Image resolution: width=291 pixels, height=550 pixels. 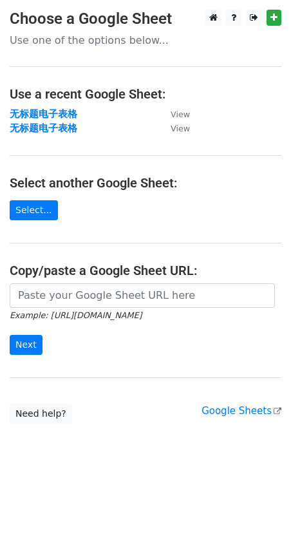 I want to click on input: Next, so click(x=26, y=344).